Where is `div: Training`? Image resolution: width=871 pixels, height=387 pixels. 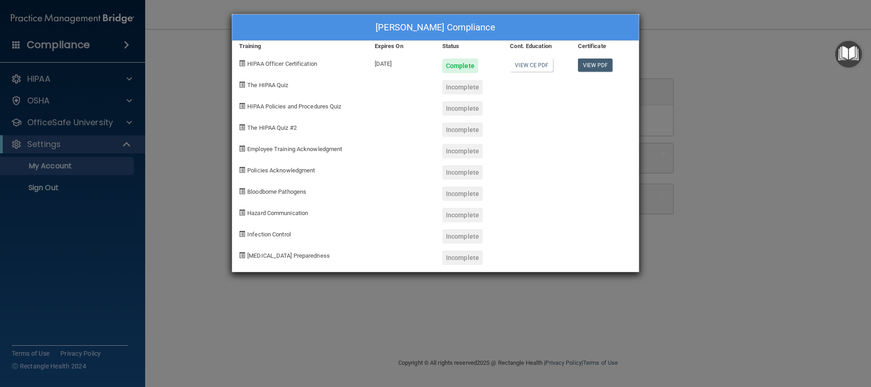 div: Training is located at coordinates (300, 46).